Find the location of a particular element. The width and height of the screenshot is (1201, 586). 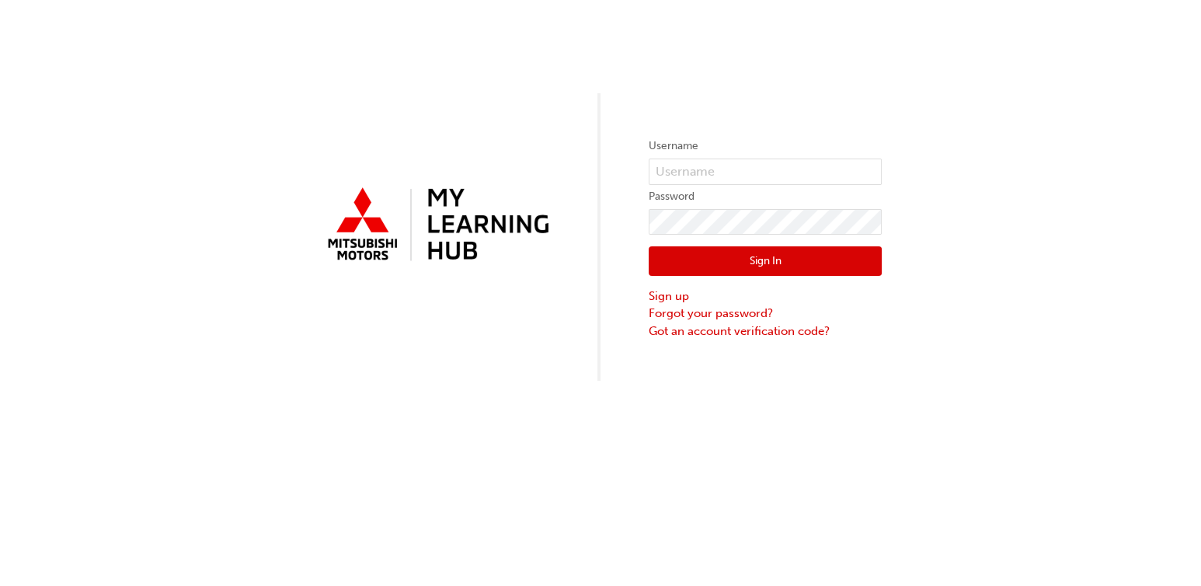

button: Sign In is located at coordinates (766, 261).